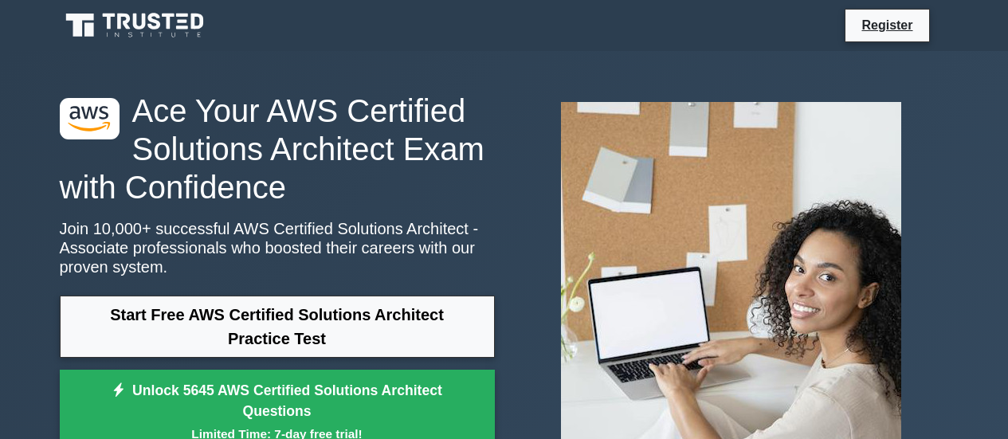 Image resolution: width=1008 pixels, height=439 pixels. What do you see at coordinates (887, 25) in the screenshot?
I see `a: Register` at bounding box center [887, 25].